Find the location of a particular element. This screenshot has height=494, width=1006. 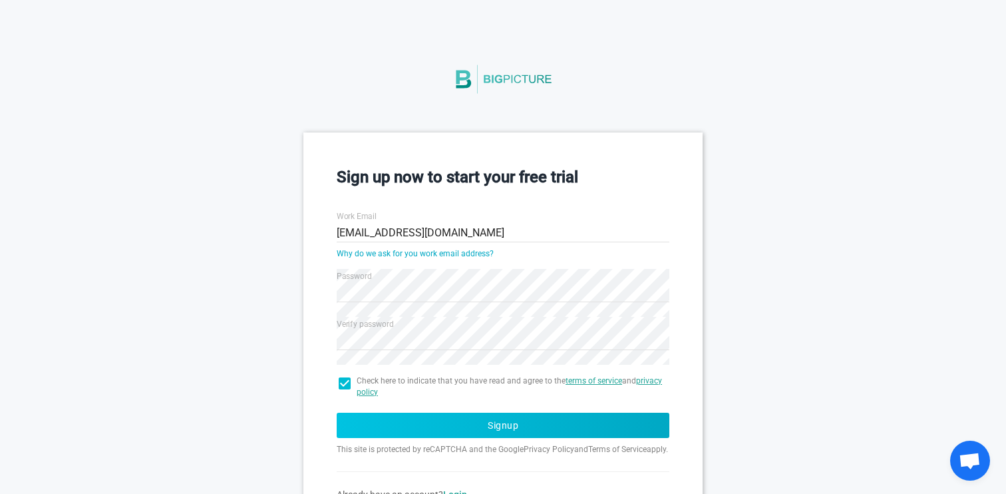

h3: Sign up now to start your free trial is located at coordinates (503, 177).